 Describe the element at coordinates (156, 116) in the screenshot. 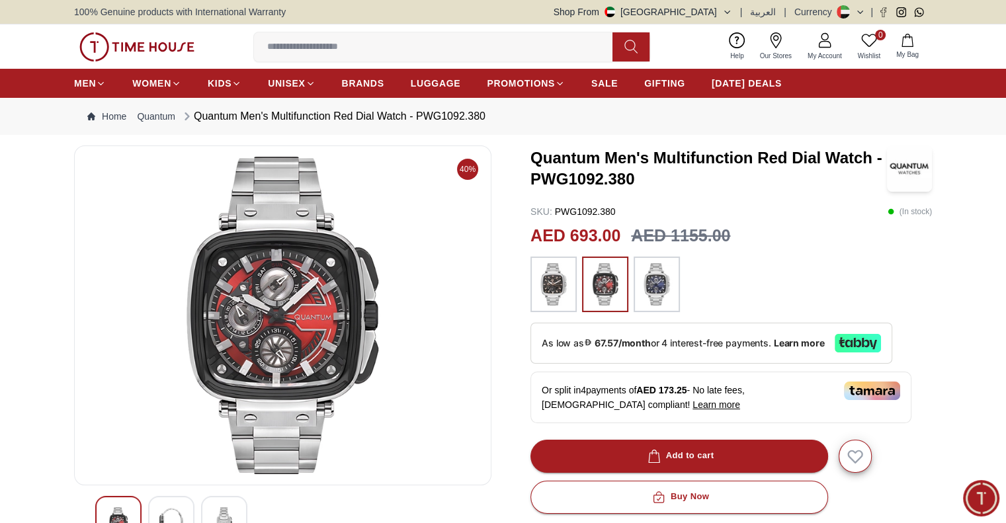

I see `a: Quantum` at that location.